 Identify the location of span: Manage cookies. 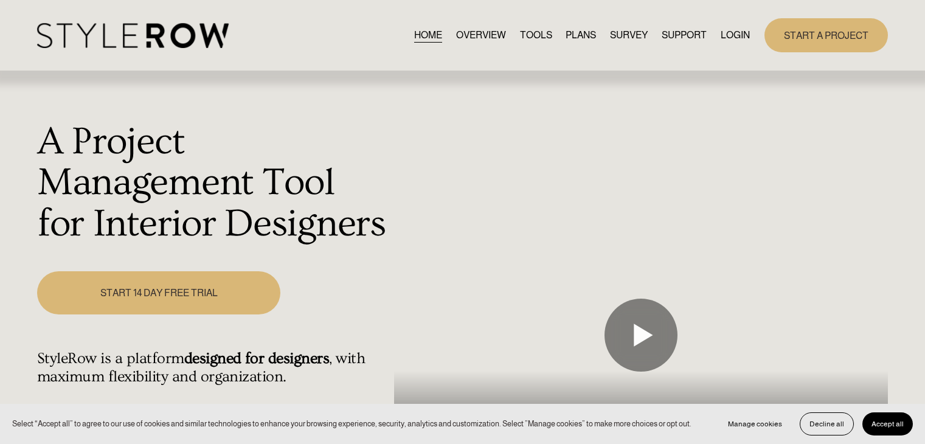
(754, 424).